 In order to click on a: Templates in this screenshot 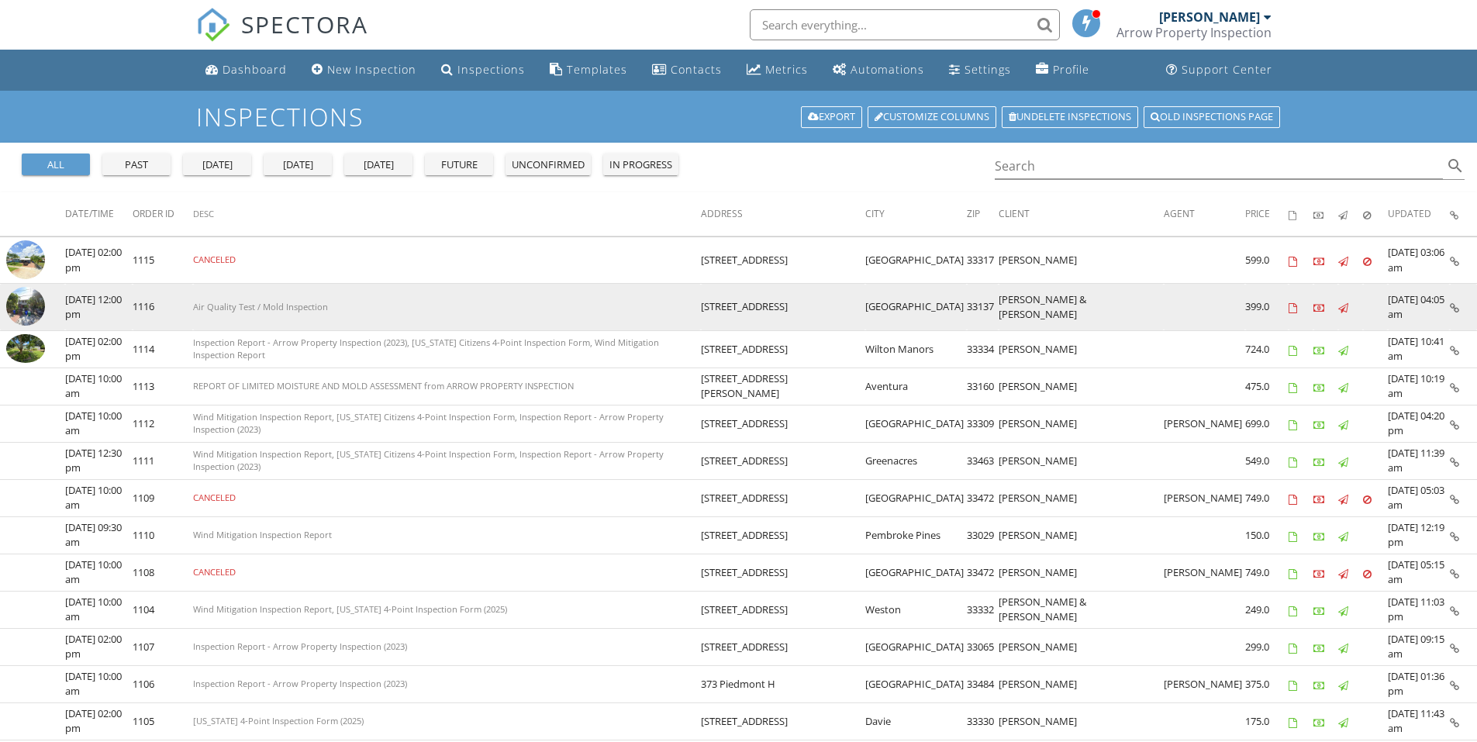, I will do `click(588, 70)`.